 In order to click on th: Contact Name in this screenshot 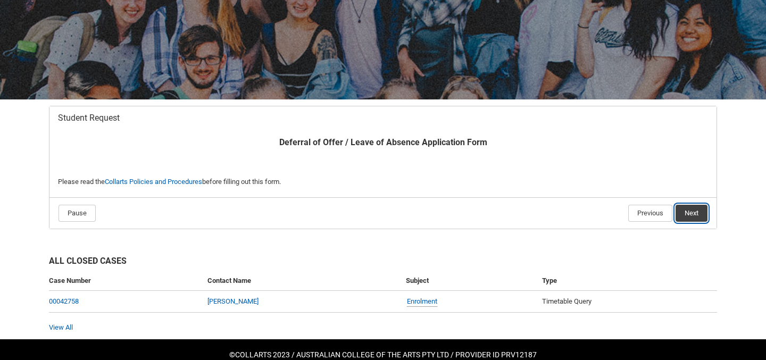, I will do `click(302, 281)`.